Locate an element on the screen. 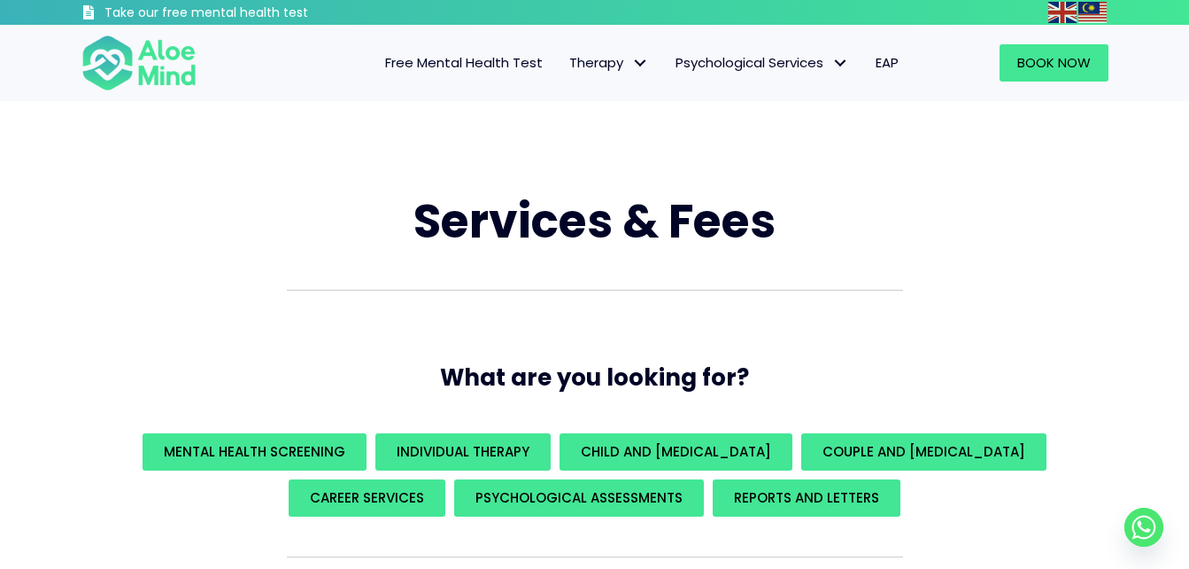 This screenshot has width=1189, height=569. a: TherapyTherapy: submenu is located at coordinates (609, 63).